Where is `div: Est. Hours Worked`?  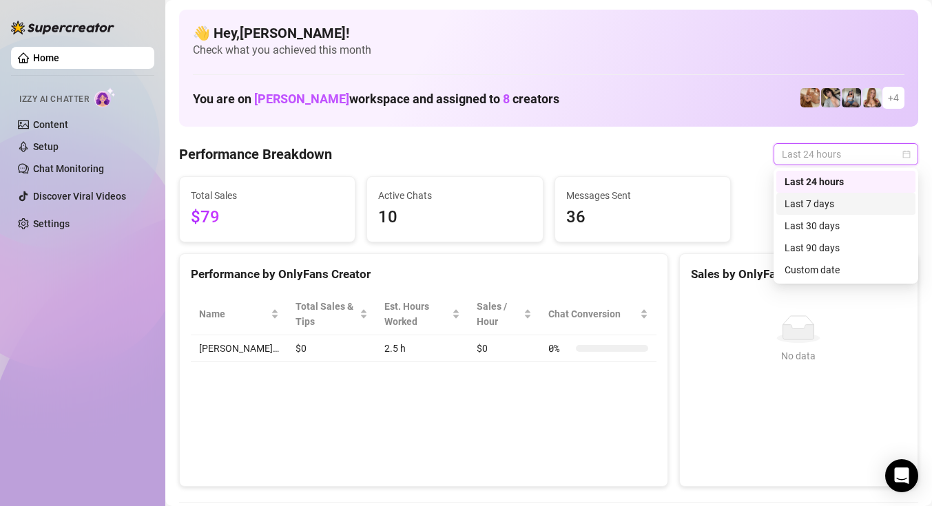
div: Est. Hours Worked is located at coordinates (417, 314).